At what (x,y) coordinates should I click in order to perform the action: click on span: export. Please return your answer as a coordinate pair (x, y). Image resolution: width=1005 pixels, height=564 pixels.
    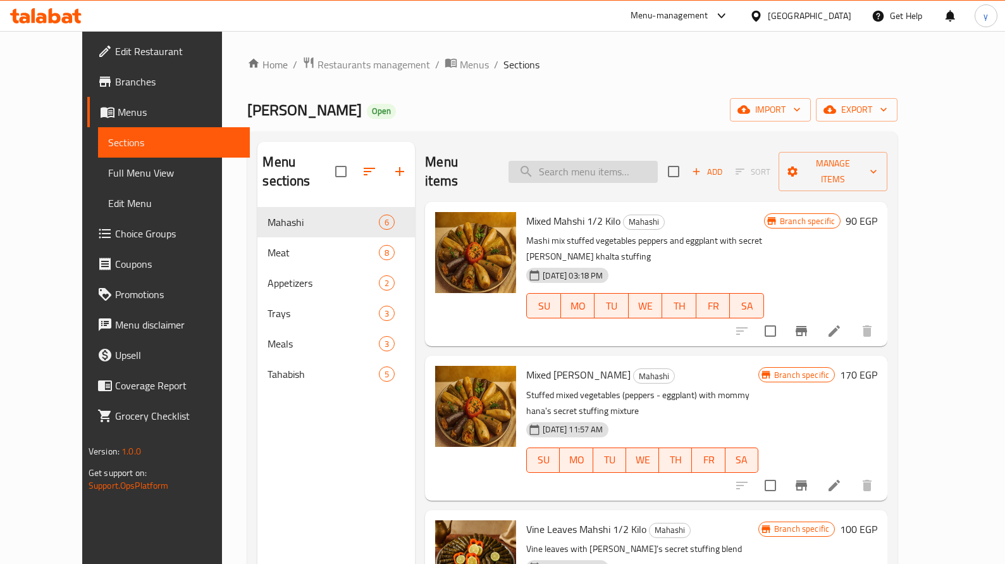
    Looking at the image, I should click on (857, 109).